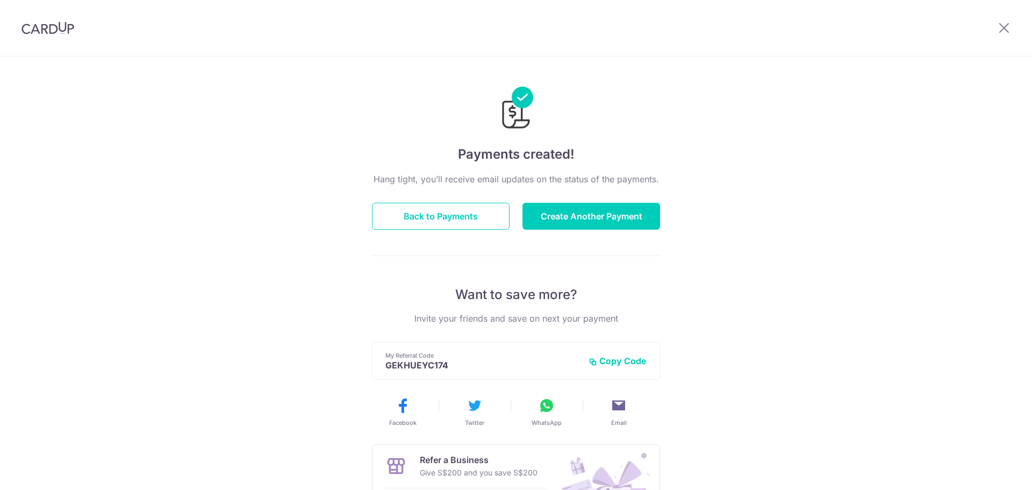 Image resolution: width=1032 pixels, height=490 pixels. Describe the element at coordinates (618, 361) in the screenshot. I see `button: Copy Code` at that location.